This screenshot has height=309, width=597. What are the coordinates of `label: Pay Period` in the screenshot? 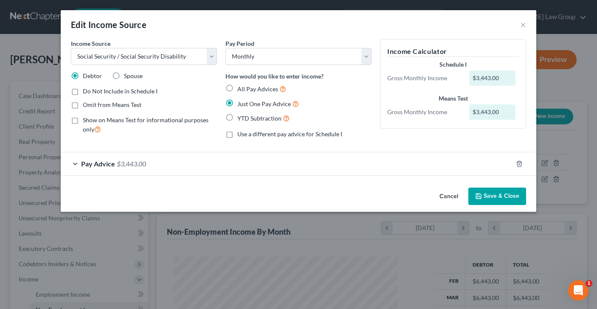 It's located at (240, 43).